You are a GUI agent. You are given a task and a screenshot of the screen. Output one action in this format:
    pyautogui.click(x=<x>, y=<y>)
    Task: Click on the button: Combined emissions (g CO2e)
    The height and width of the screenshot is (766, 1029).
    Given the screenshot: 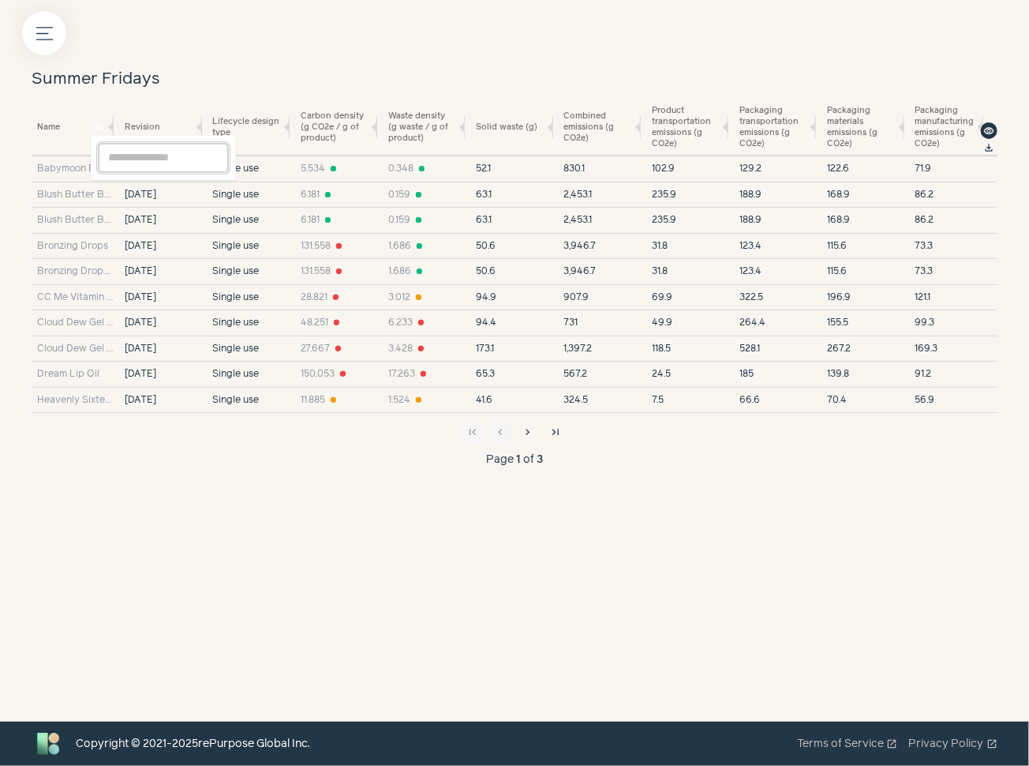 What is the action you would take?
    pyautogui.click(x=598, y=127)
    